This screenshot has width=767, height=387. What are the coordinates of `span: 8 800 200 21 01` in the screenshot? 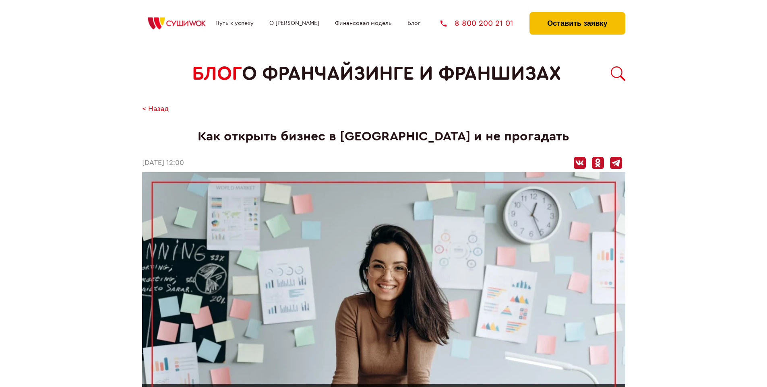 It's located at (484, 23).